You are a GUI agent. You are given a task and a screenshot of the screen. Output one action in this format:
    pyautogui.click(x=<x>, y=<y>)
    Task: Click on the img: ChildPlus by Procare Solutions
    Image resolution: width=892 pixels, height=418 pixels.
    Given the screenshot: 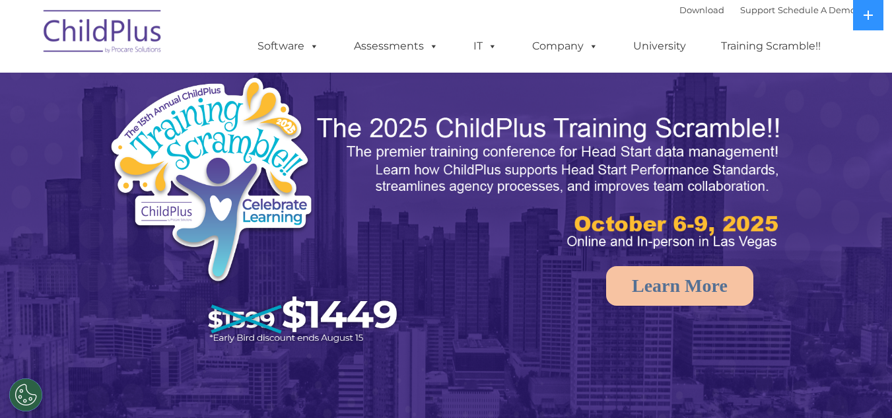 What is the action you would take?
    pyautogui.click(x=103, y=34)
    